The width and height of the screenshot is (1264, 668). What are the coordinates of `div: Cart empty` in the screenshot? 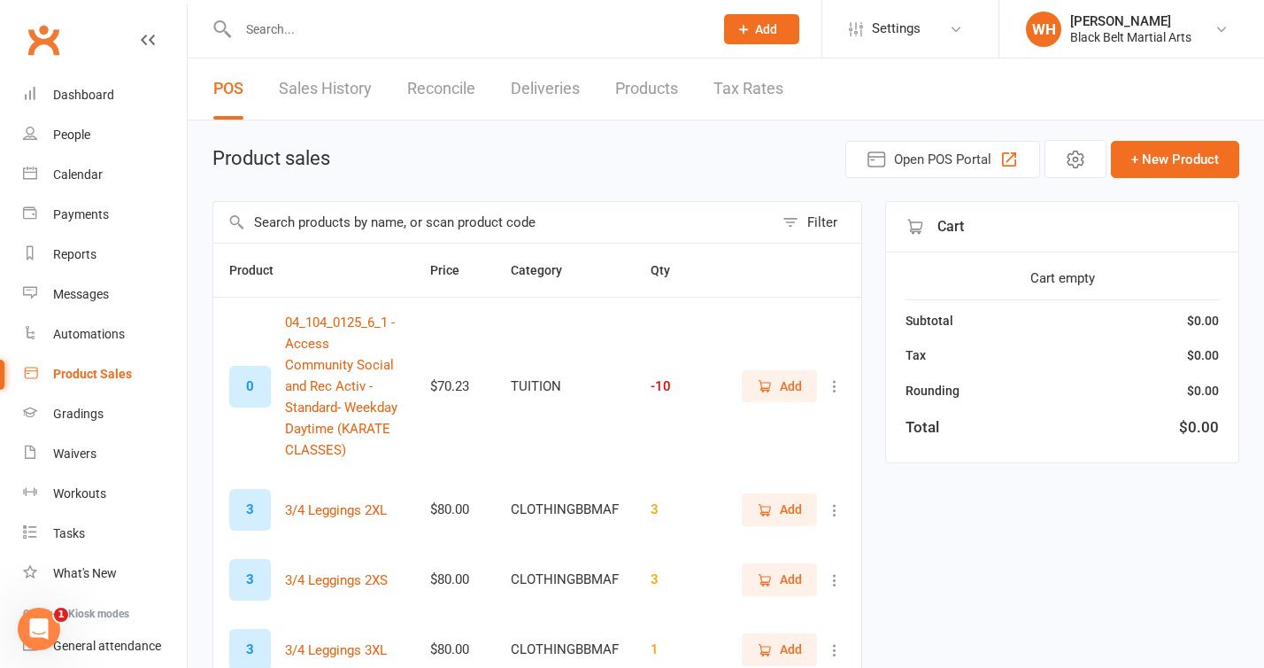 It's located at (1063, 278).